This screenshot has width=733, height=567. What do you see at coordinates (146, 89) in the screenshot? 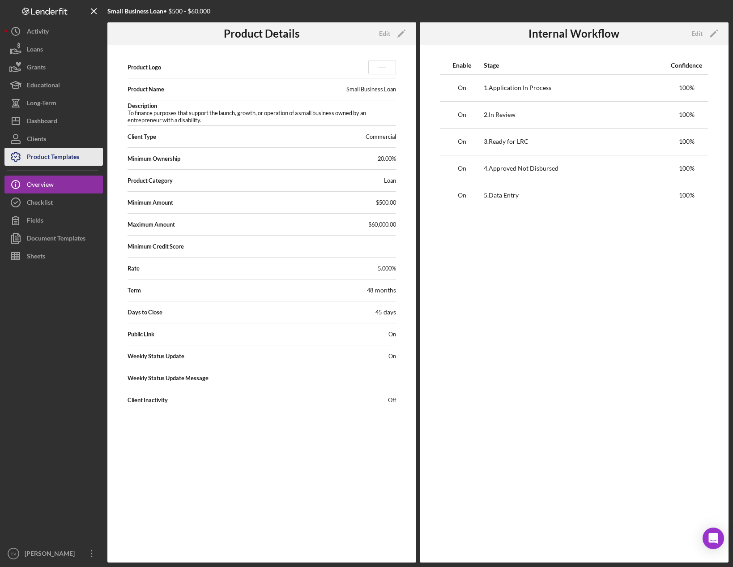
I see `span: Product Name` at bounding box center [146, 89].